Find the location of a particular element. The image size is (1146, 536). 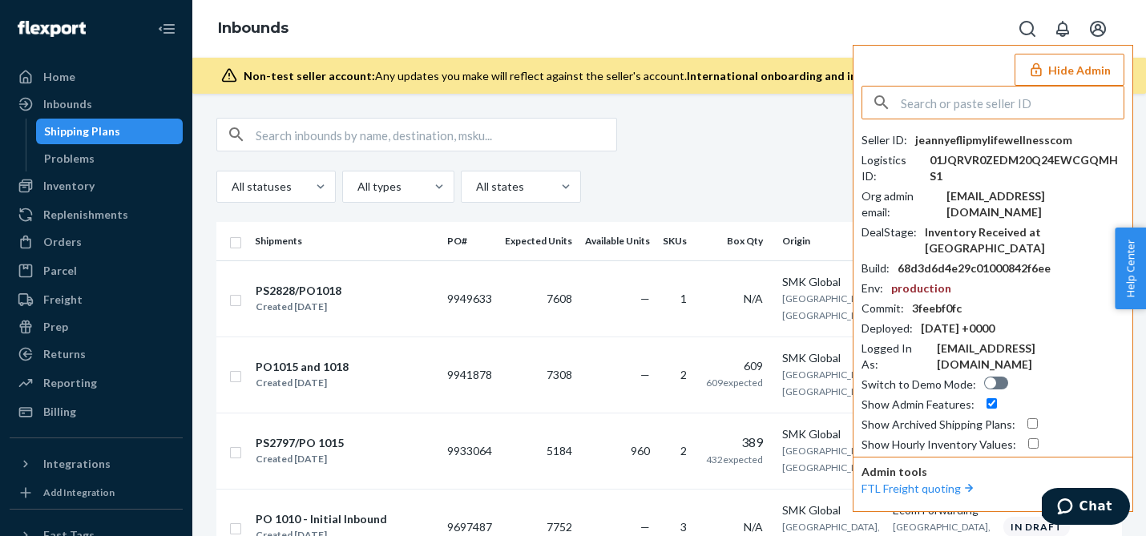

div: Shipping Plans is located at coordinates (82, 131).